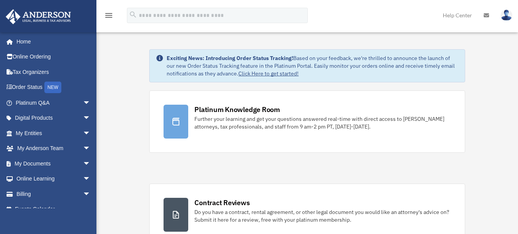 Image resolution: width=518 pixels, height=234 pixels. What do you see at coordinates (54, 149) in the screenshot?
I see `a: My Anderson Teamarrow_drop_down` at bounding box center [54, 149].